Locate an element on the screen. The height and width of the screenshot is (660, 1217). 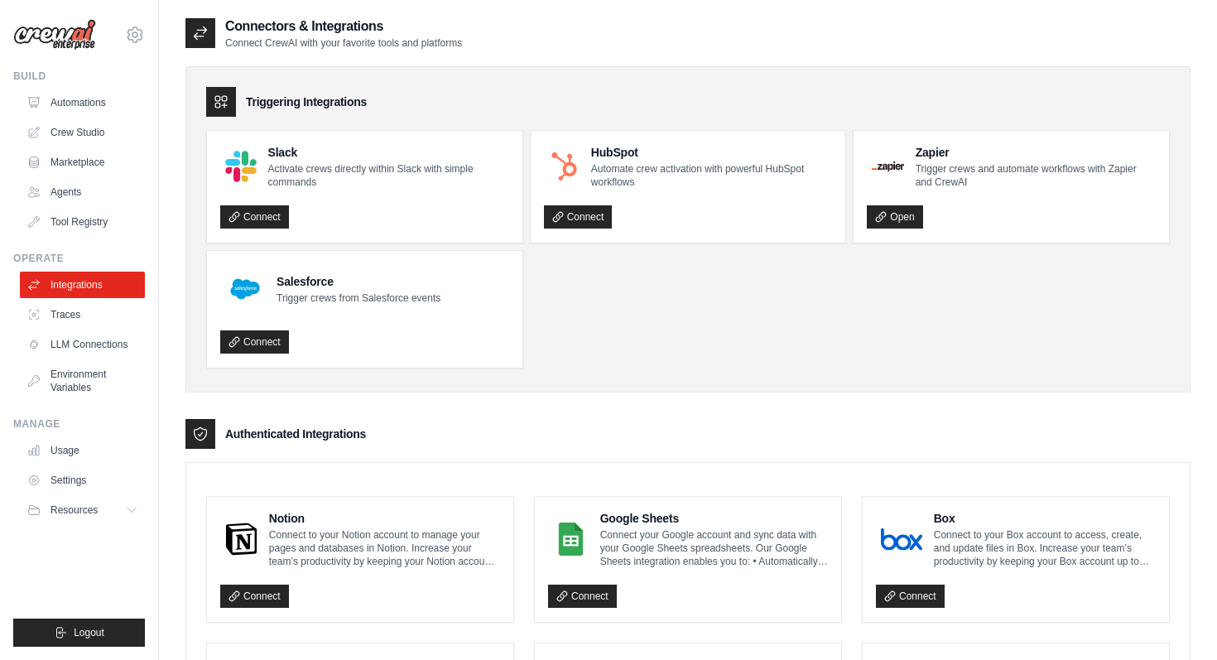
p: Trigger crews and automate workflows with Zapier and CrewAI is located at coordinates (1036, 175).